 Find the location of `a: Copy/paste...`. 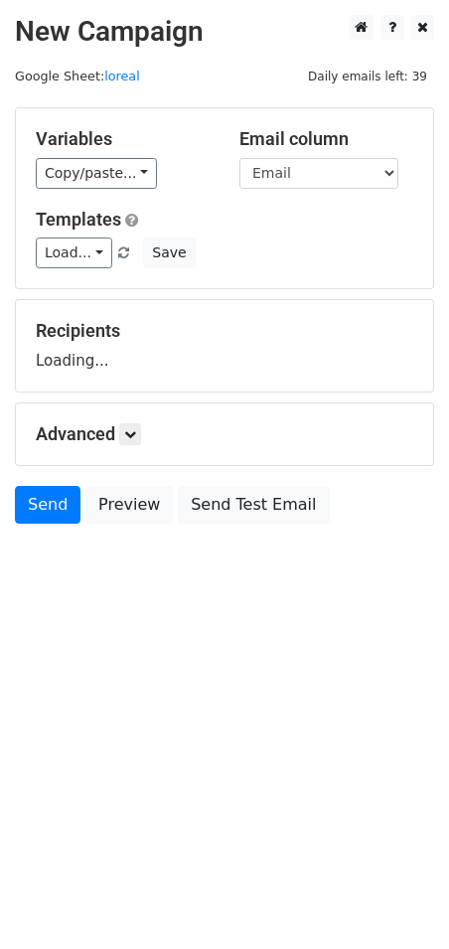

a: Copy/paste... is located at coordinates (96, 173).